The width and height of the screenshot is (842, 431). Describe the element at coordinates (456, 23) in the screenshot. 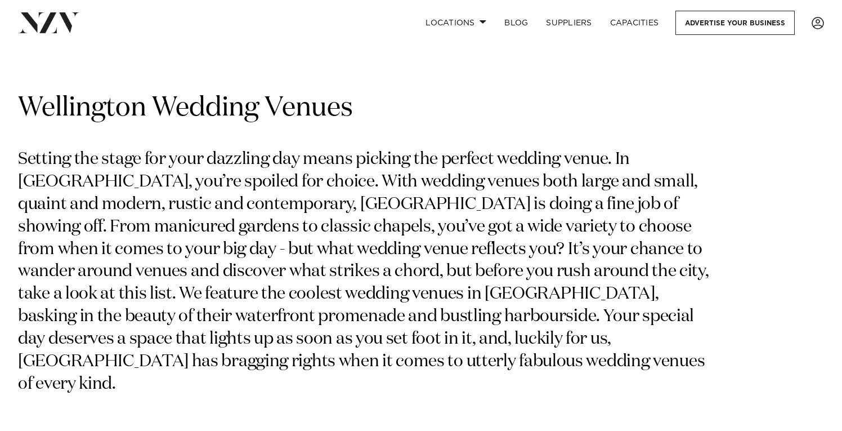

I see `a: Locations` at that location.